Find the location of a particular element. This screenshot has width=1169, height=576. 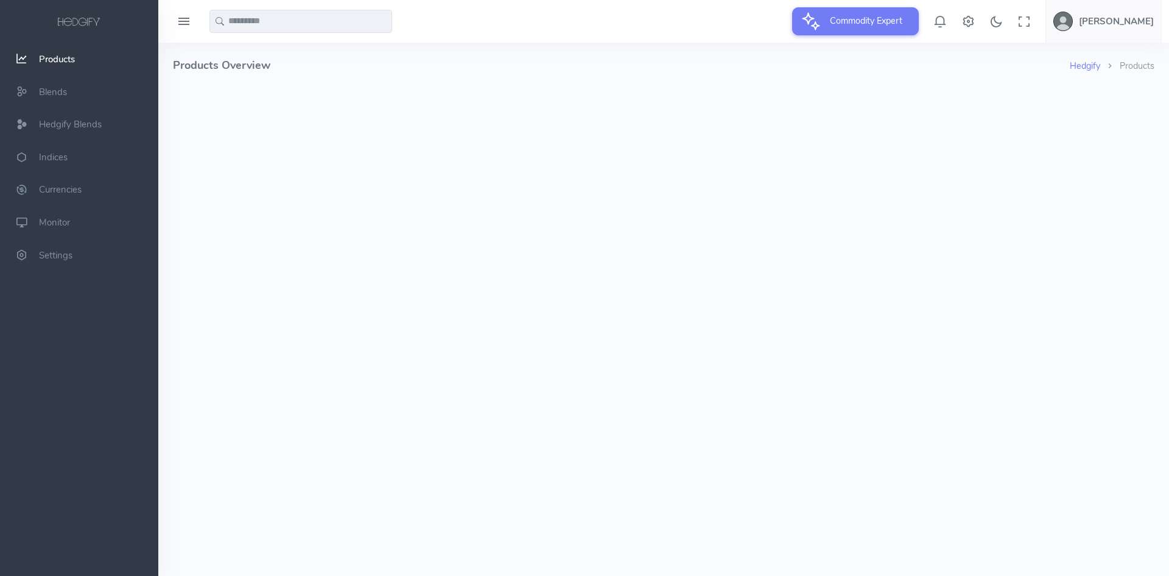

li: Products is located at coordinates (1127, 66).